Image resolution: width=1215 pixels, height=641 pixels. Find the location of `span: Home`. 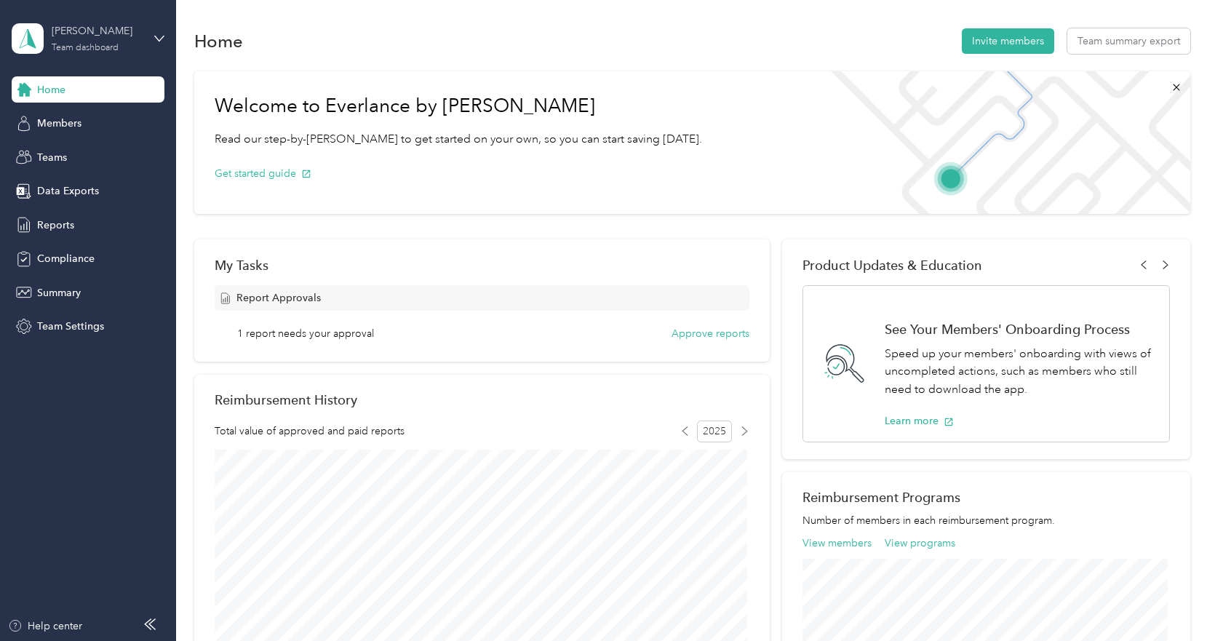

span: Home is located at coordinates (51, 89).